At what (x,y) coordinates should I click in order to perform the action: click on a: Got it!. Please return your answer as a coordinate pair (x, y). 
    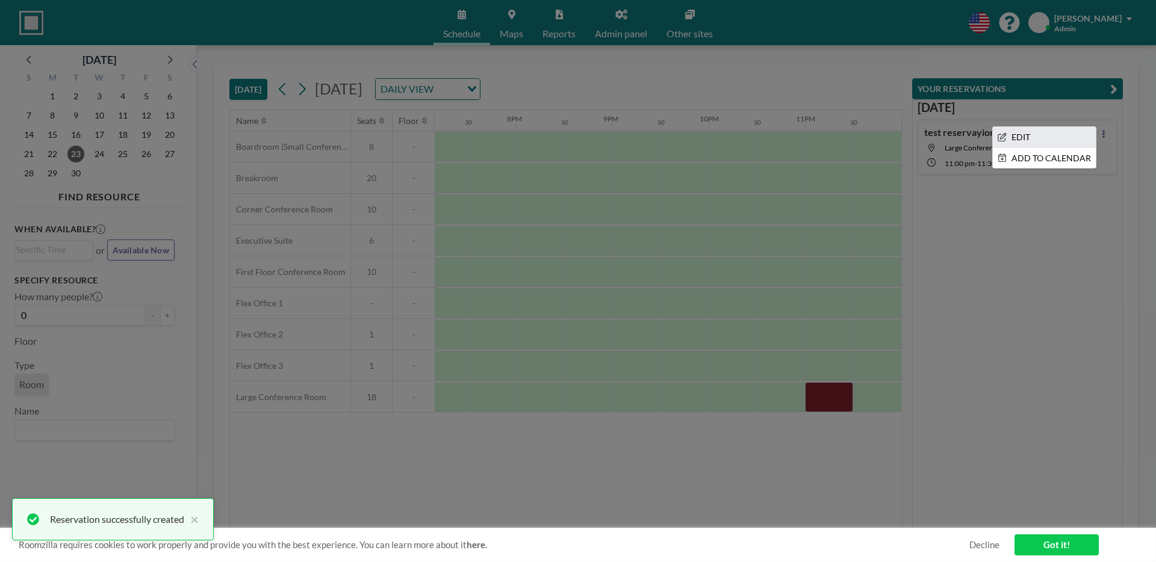
    Looking at the image, I should click on (1056, 545).